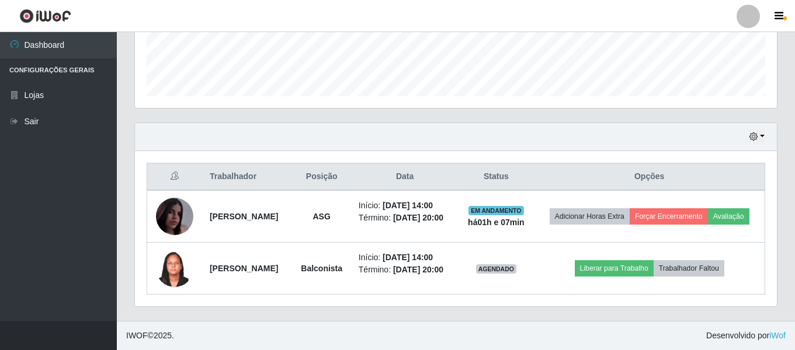 The height and width of the screenshot is (350, 795). I want to click on span: AGENDADO, so click(496, 269).